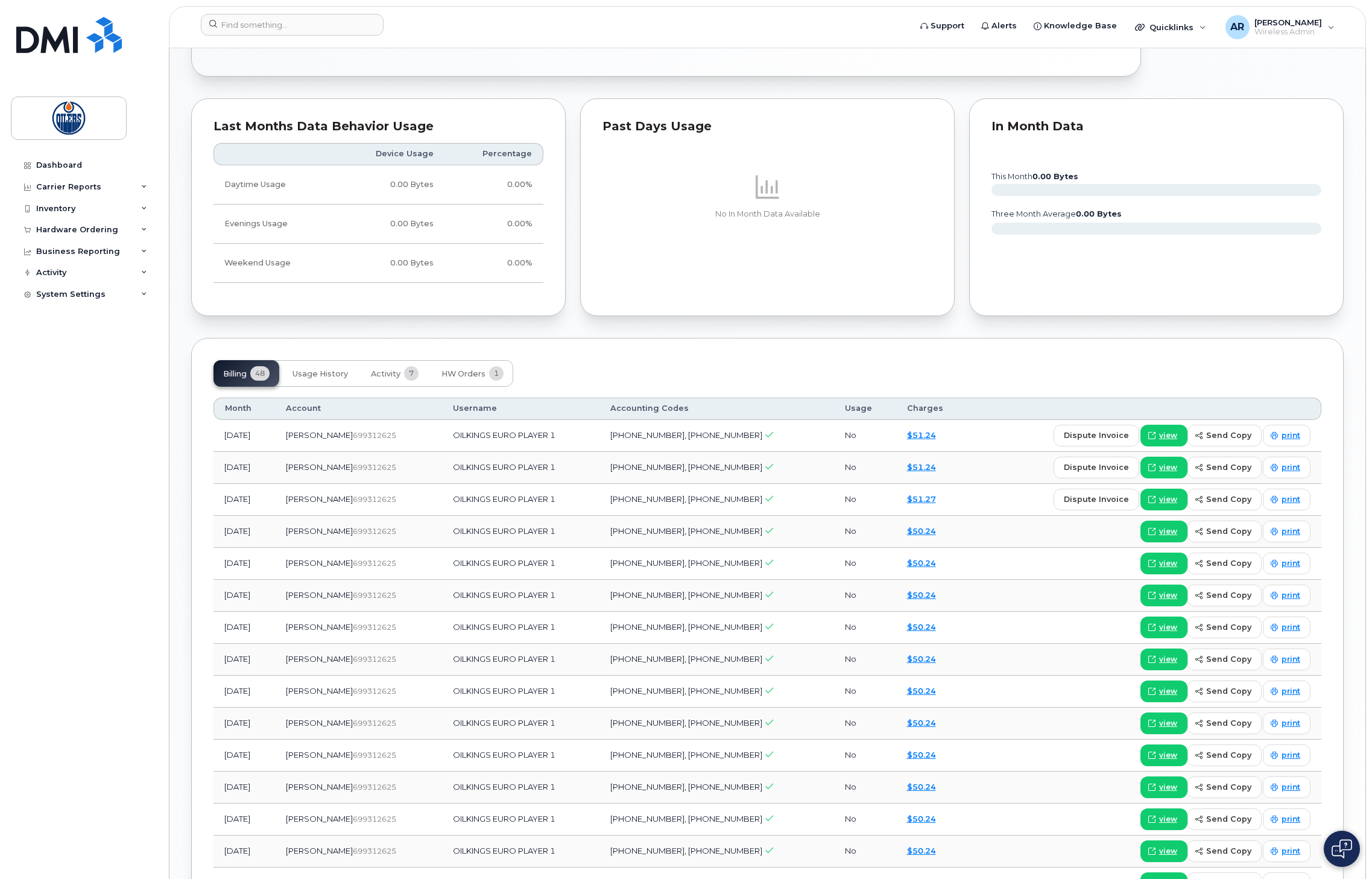 The height and width of the screenshot is (879, 1372). What do you see at coordinates (1097, 435) in the screenshot?
I see `span: dispute invoice` at bounding box center [1097, 435].